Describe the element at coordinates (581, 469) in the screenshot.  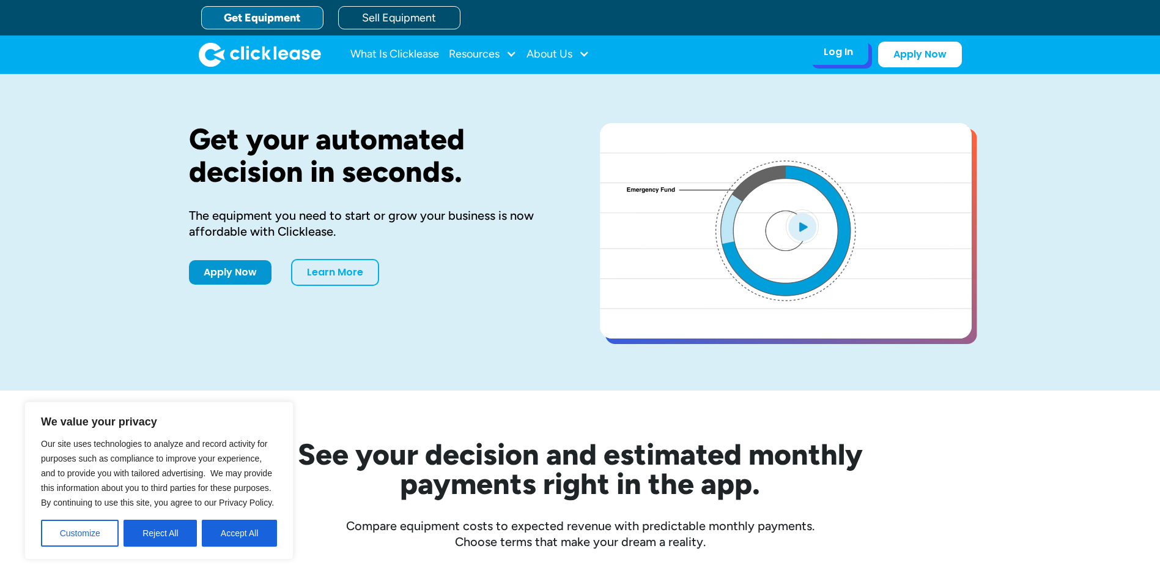
I see `h2: See your decision and estimated monthly payments right in the app.` at that location.